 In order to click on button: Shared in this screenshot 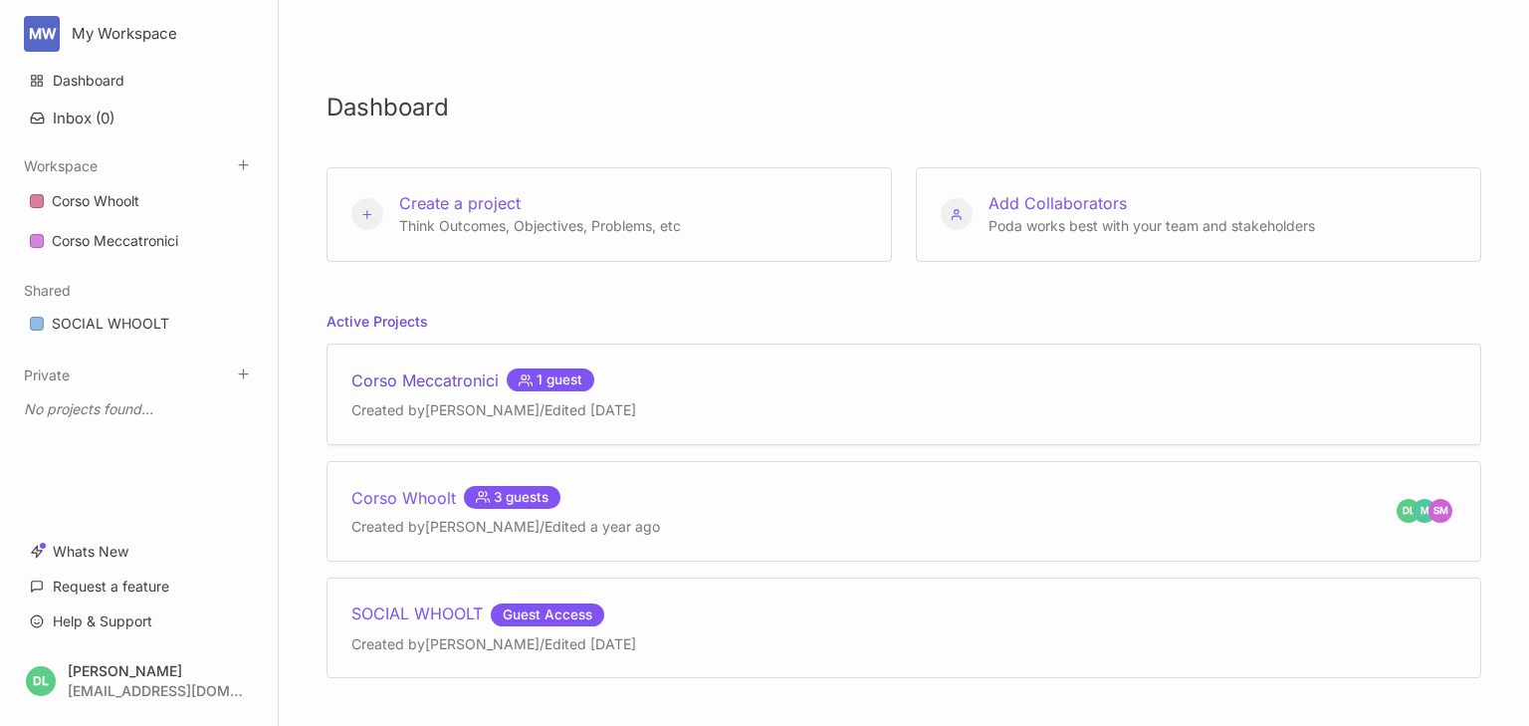, I will do `click(47, 290)`.